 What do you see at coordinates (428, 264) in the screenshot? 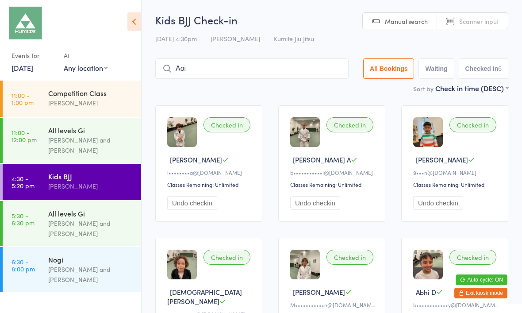
I see `img: image1751441929.png` at bounding box center [428, 264].